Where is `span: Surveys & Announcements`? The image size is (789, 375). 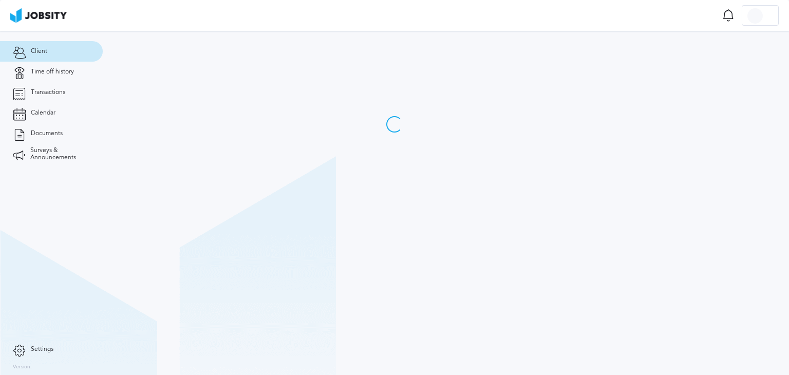 span: Surveys & Announcements is located at coordinates (60, 154).